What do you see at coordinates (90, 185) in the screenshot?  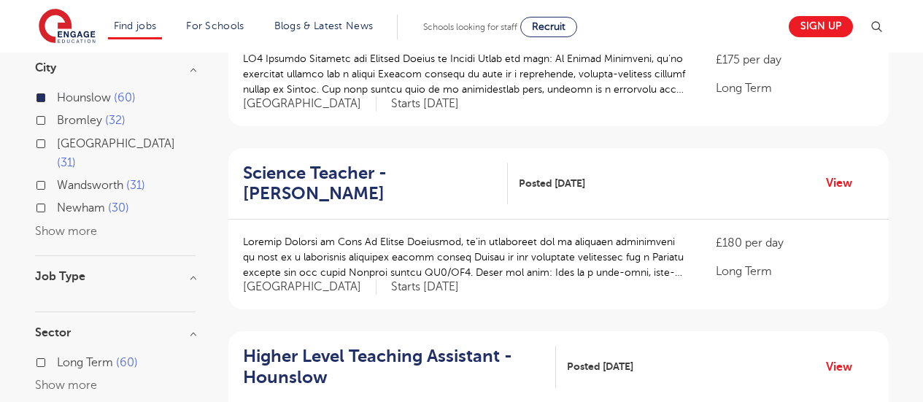 I see `span: Wandsworth` at bounding box center [90, 185].